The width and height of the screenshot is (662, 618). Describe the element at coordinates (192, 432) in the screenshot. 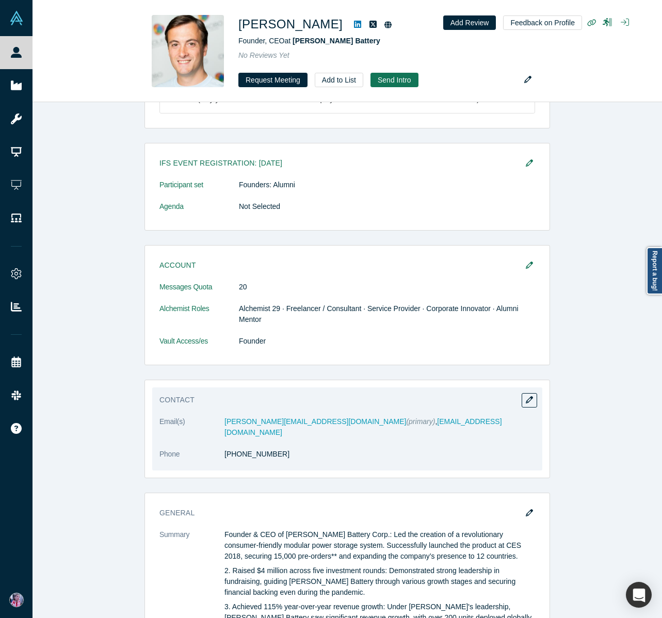

I see `dt: Email(s)` at that location.